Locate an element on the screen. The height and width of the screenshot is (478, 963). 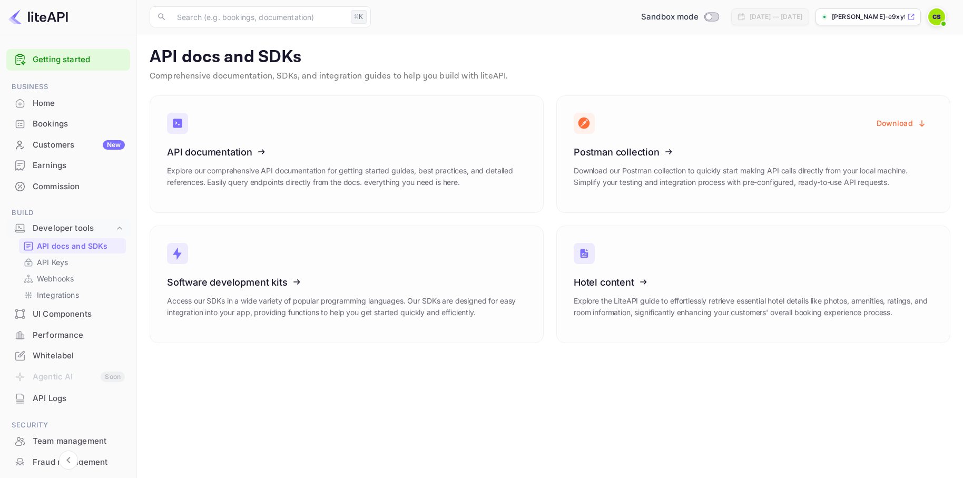
img: LiteAPI logo is located at coordinates (38, 17).